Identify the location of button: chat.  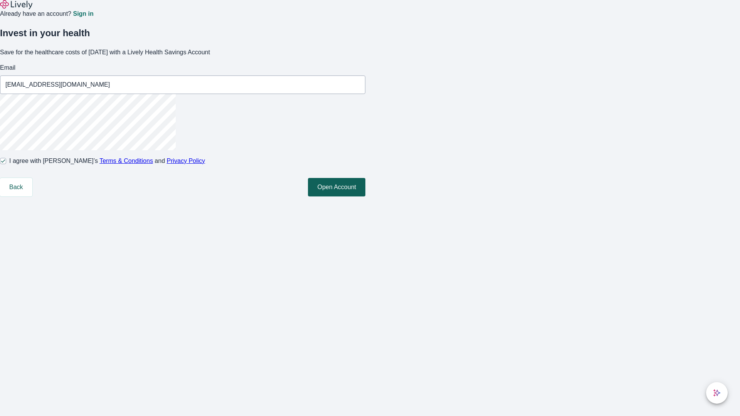
(717, 393).